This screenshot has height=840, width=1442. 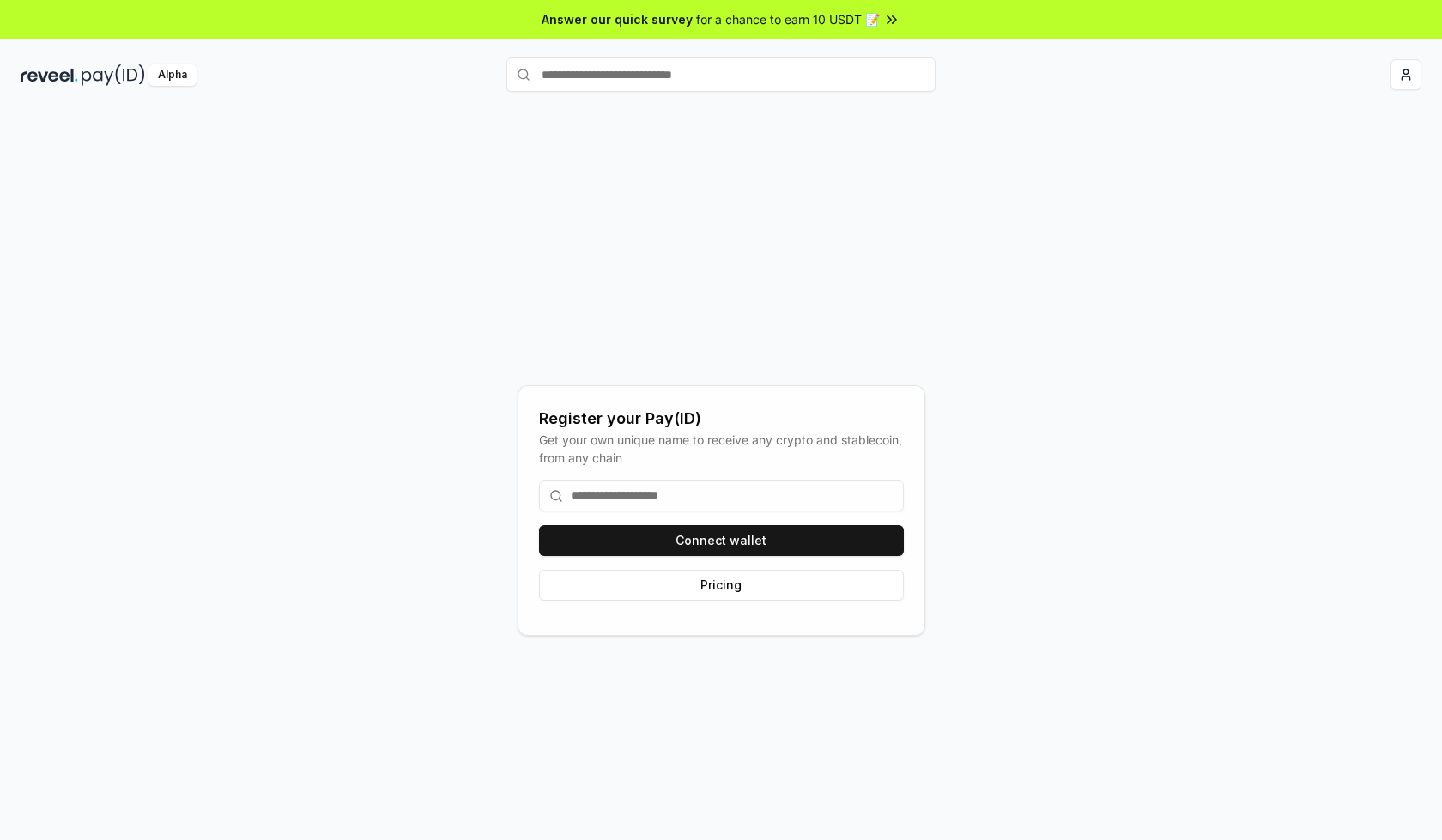 I want to click on span: for a chance to earn 10 USDT 📝, so click(x=788, y=19).